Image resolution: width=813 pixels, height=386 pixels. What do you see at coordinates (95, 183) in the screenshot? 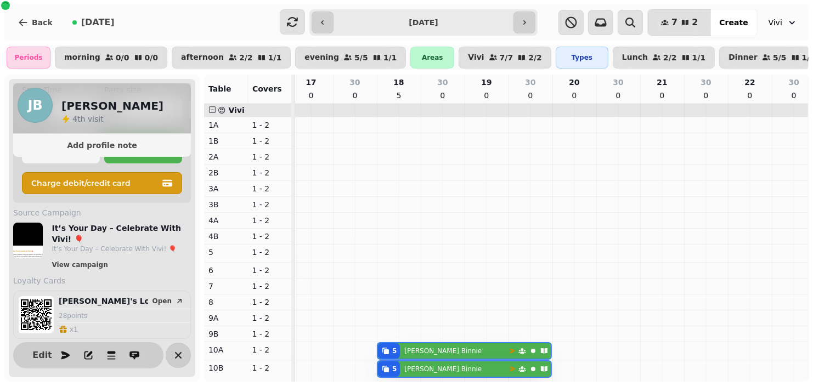
I see `span: Charge debit/credit card` at bounding box center [95, 183].